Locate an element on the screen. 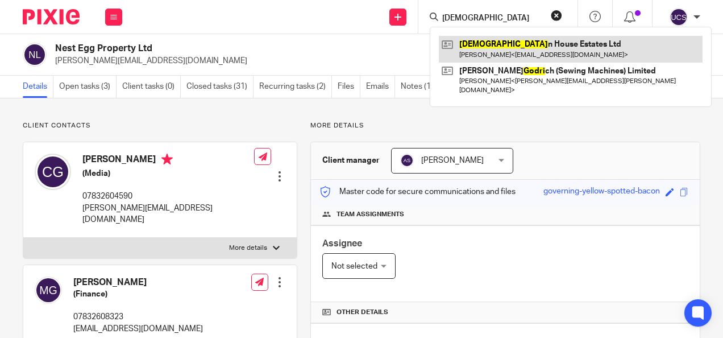  img: Pixie is located at coordinates (51, 16).